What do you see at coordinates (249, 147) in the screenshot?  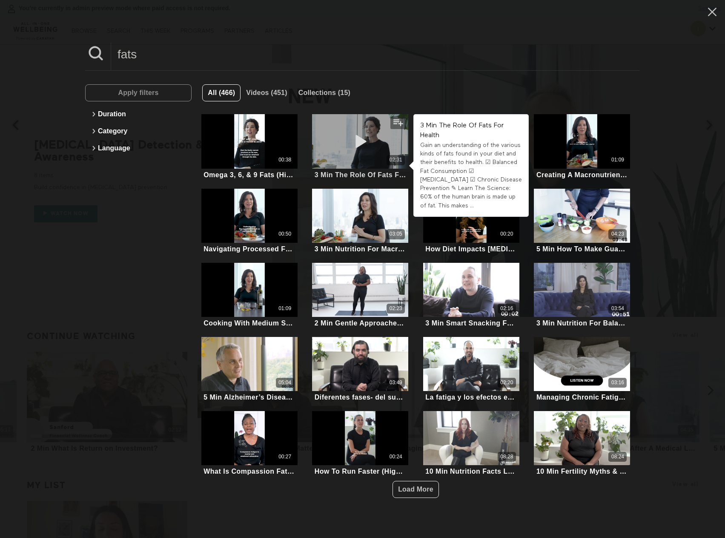 I see `a: Omega 3, 6, & 9 Fats (Highlight)00:38Omega 3, 6, & 9 Fats (Highlight)` at bounding box center [249, 147].